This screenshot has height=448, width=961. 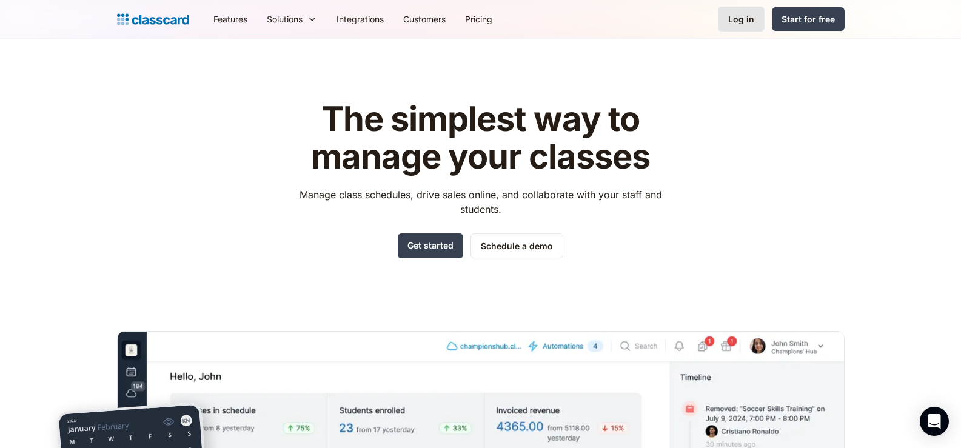 What do you see at coordinates (808, 19) in the screenshot?
I see `div: Start for free` at bounding box center [808, 19].